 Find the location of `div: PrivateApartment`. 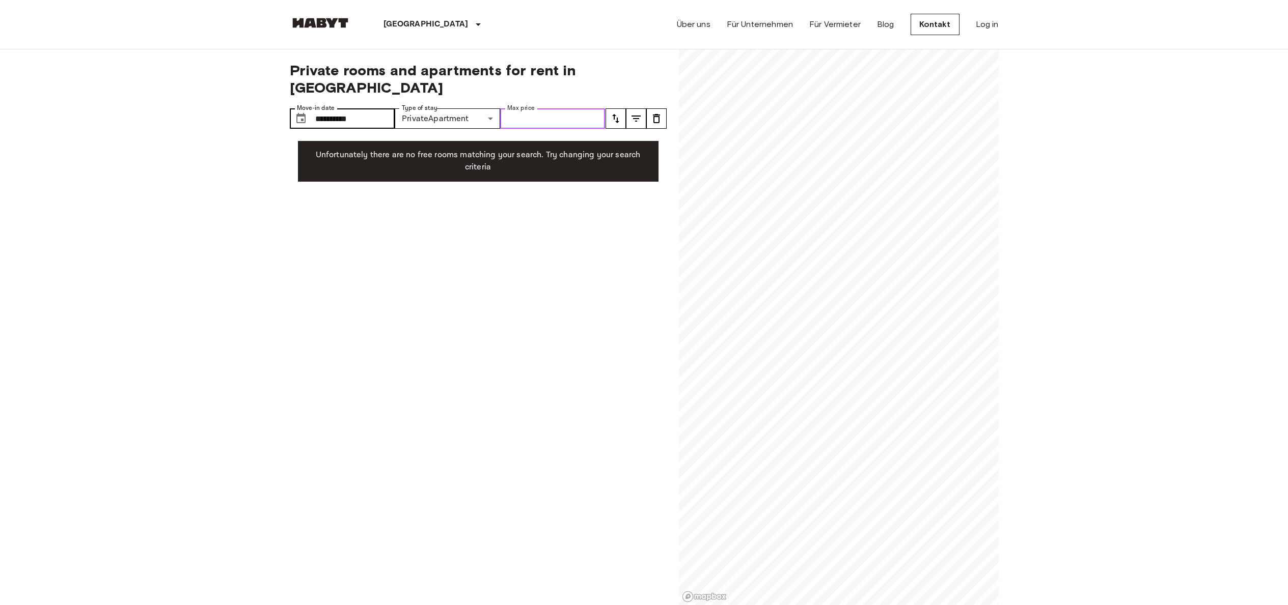

div: PrivateApartment is located at coordinates (447, 119).